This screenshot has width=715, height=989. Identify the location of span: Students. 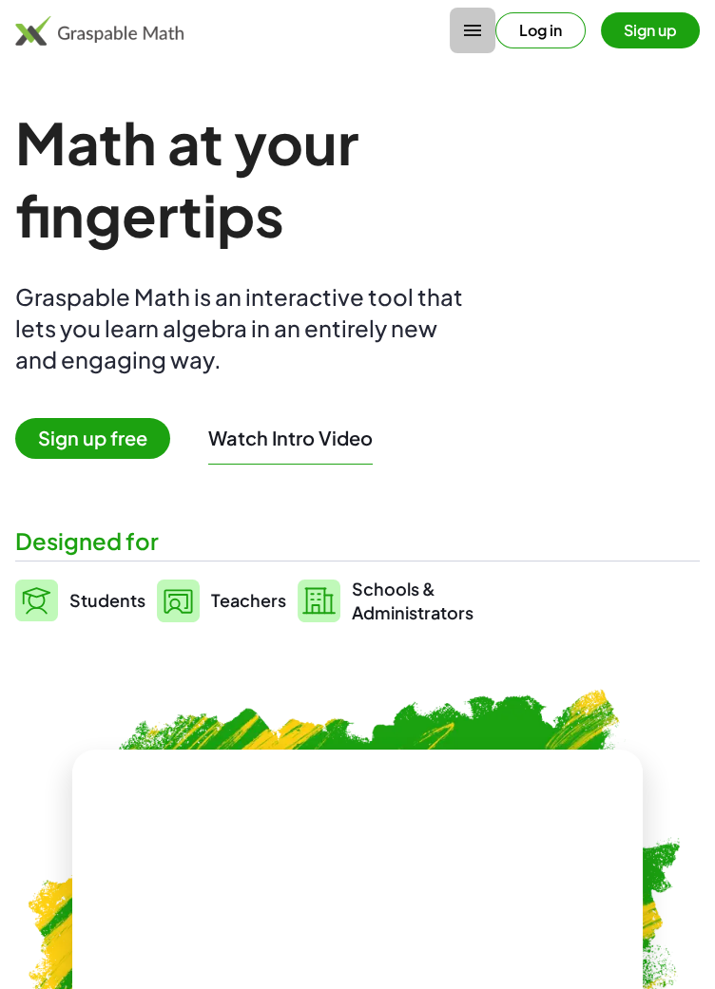
(107, 600).